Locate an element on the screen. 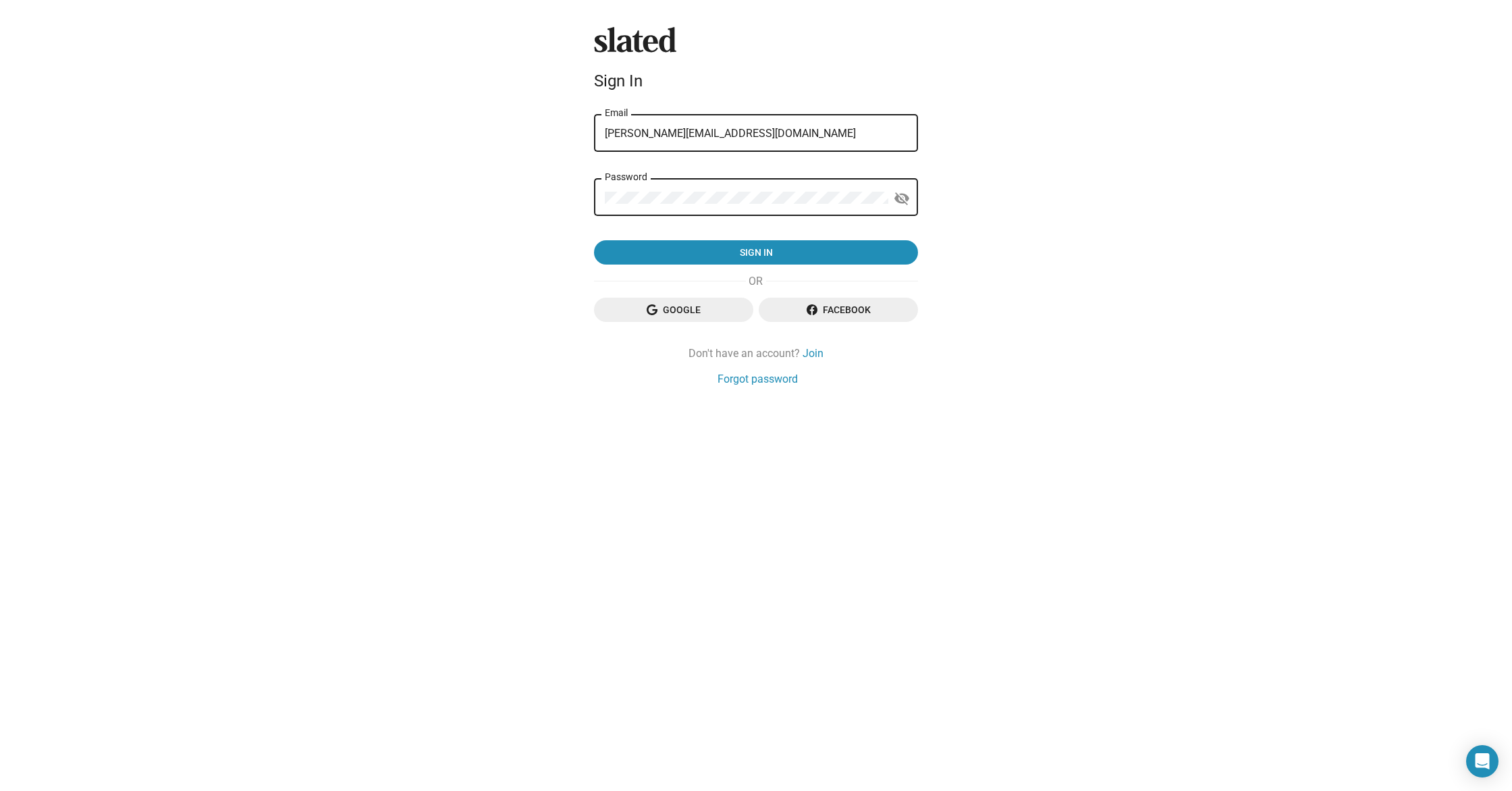  button: Show password is located at coordinates (902, 198).